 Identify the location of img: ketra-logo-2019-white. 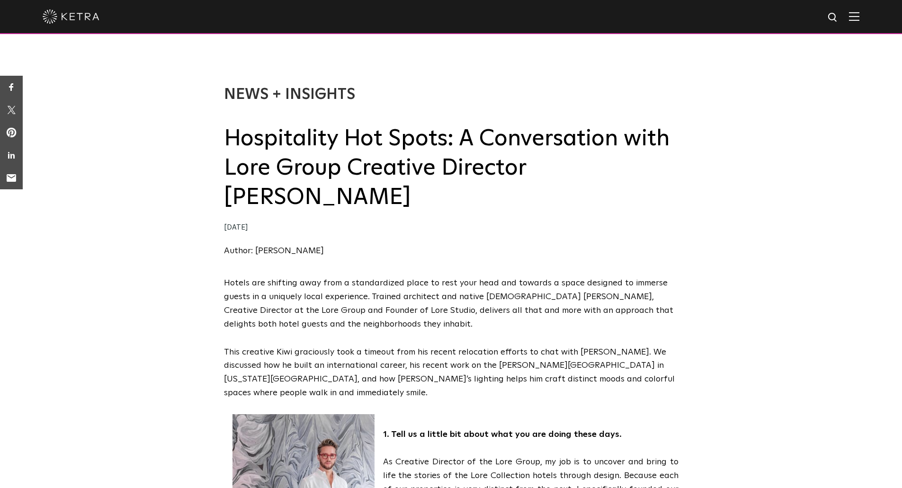
(71, 17).